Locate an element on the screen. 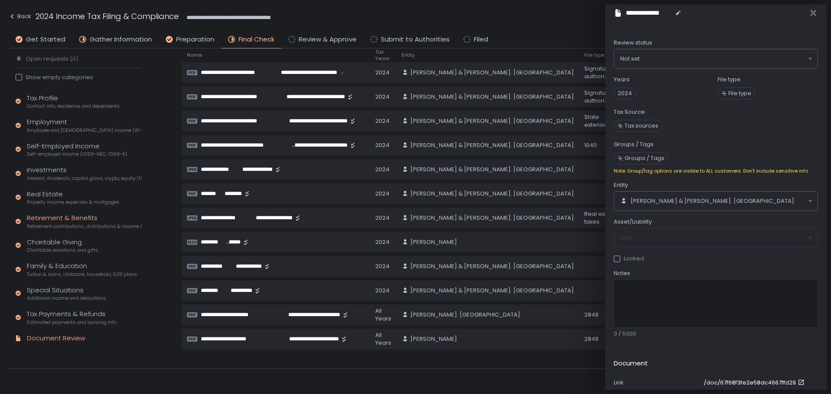  button: Back is located at coordinates (20, 17).